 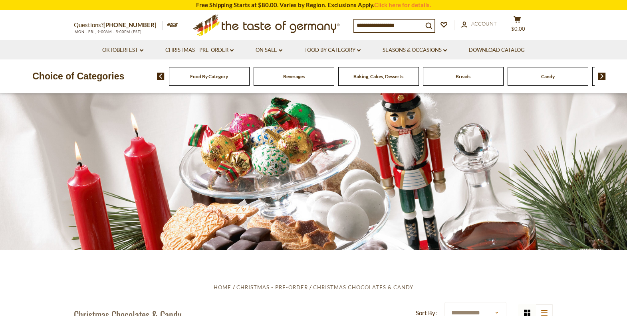 What do you see at coordinates (118, 25) in the screenshot?
I see `p: Questions?` at bounding box center [118, 25].